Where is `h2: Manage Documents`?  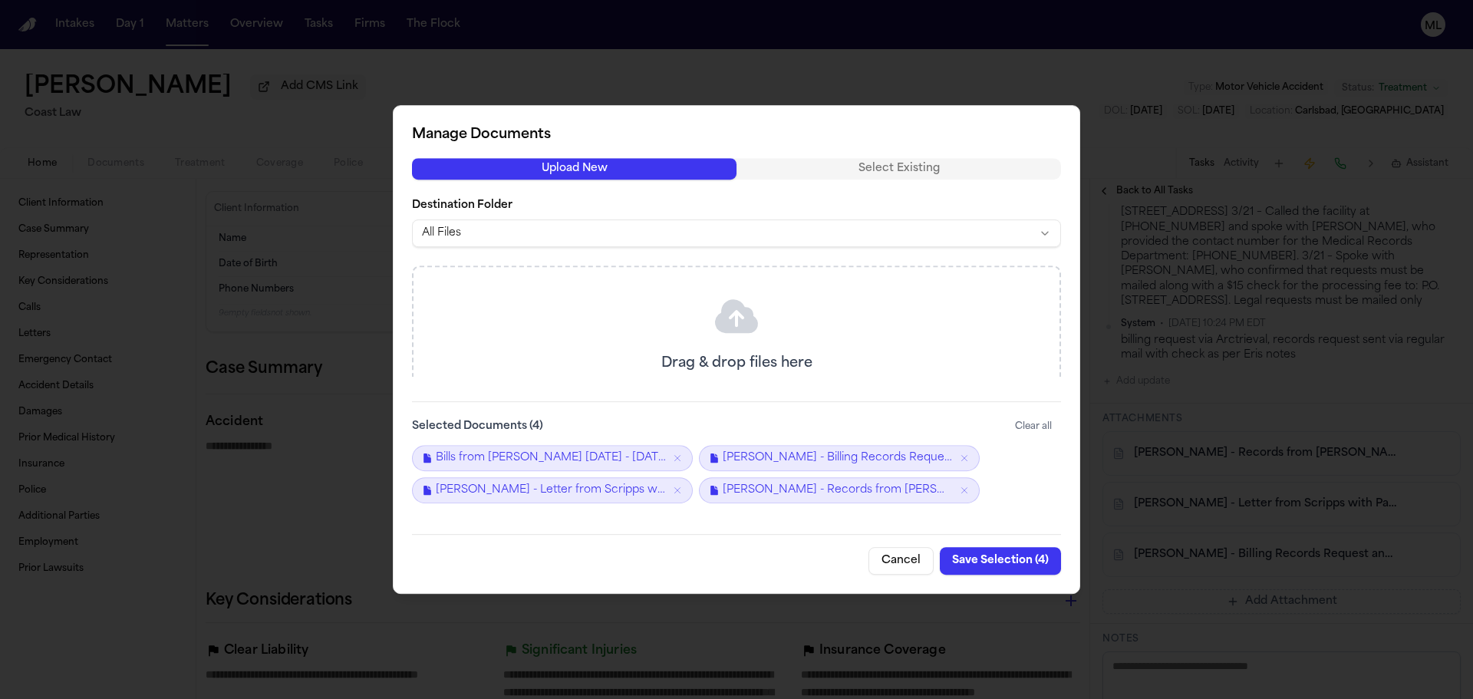 h2: Manage Documents is located at coordinates (736, 135).